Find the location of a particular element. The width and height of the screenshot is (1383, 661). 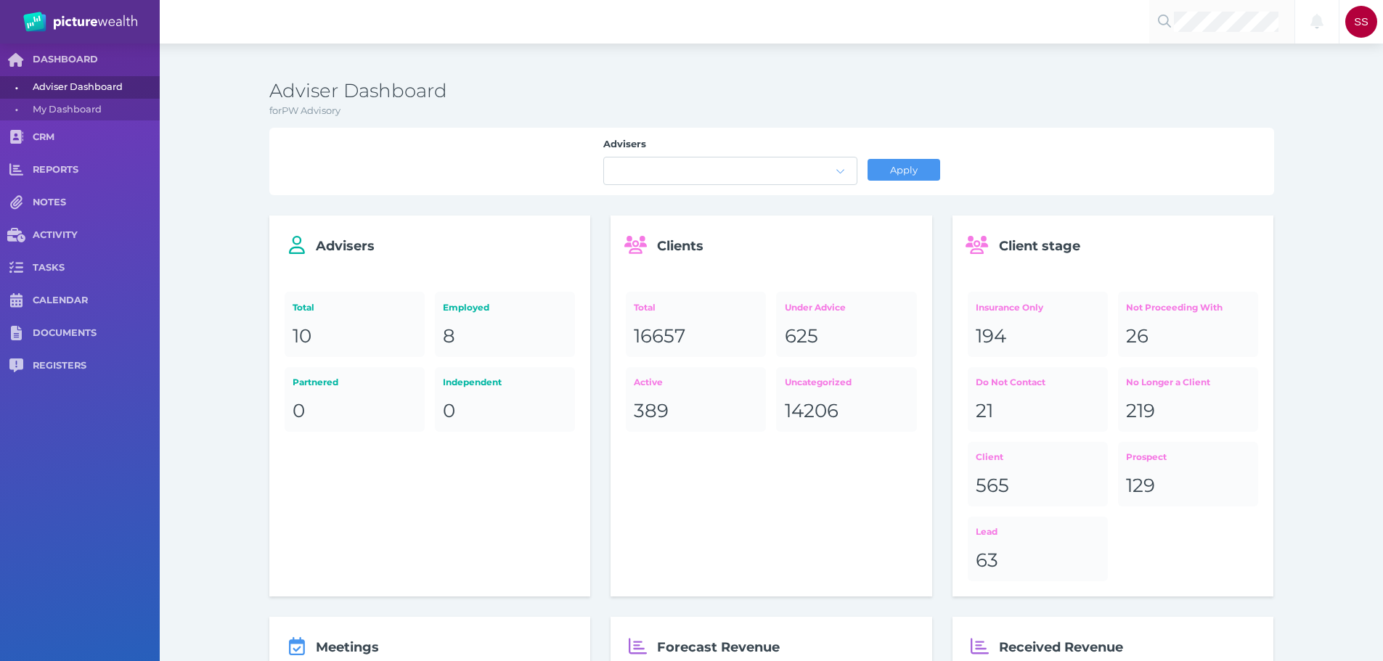

span: Uncategorized is located at coordinates (818, 382).